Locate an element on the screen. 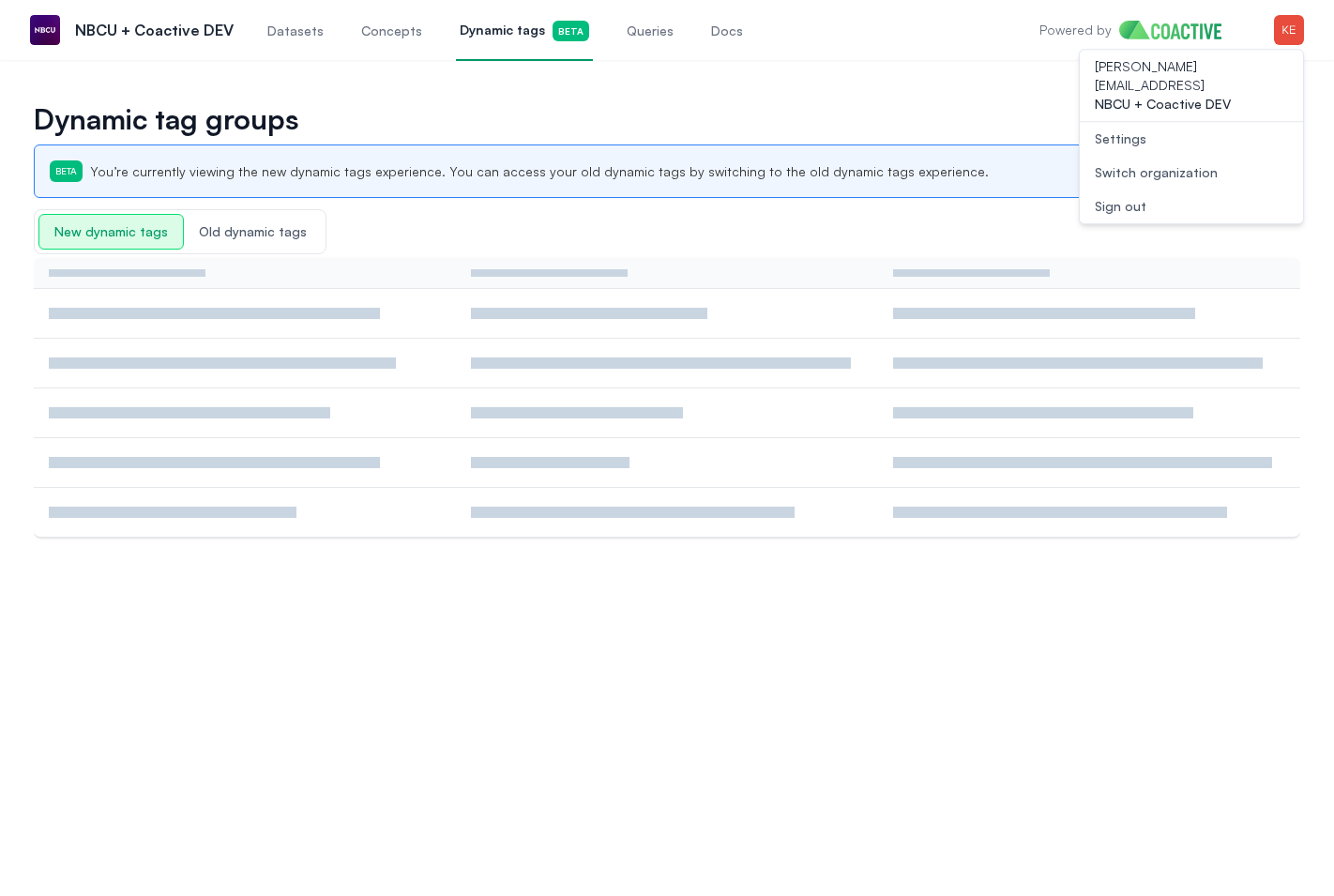  span: Old dynamic tags is located at coordinates (253, 232).